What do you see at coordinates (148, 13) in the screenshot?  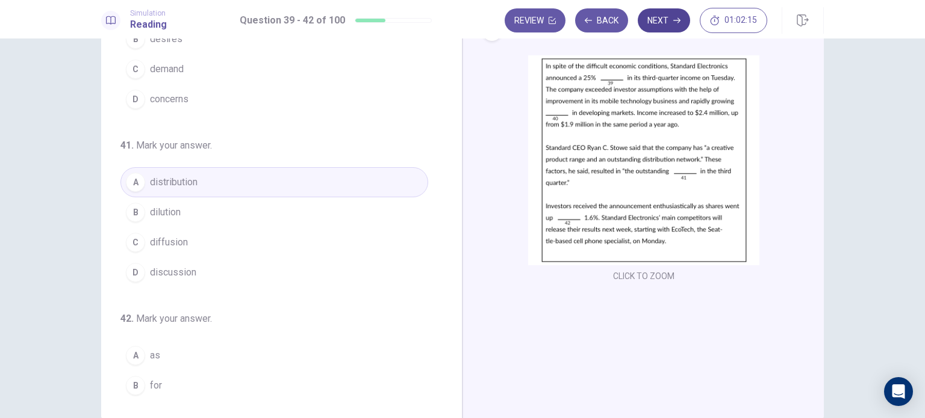 I see `span: Simulation` at bounding box center [148, 13].